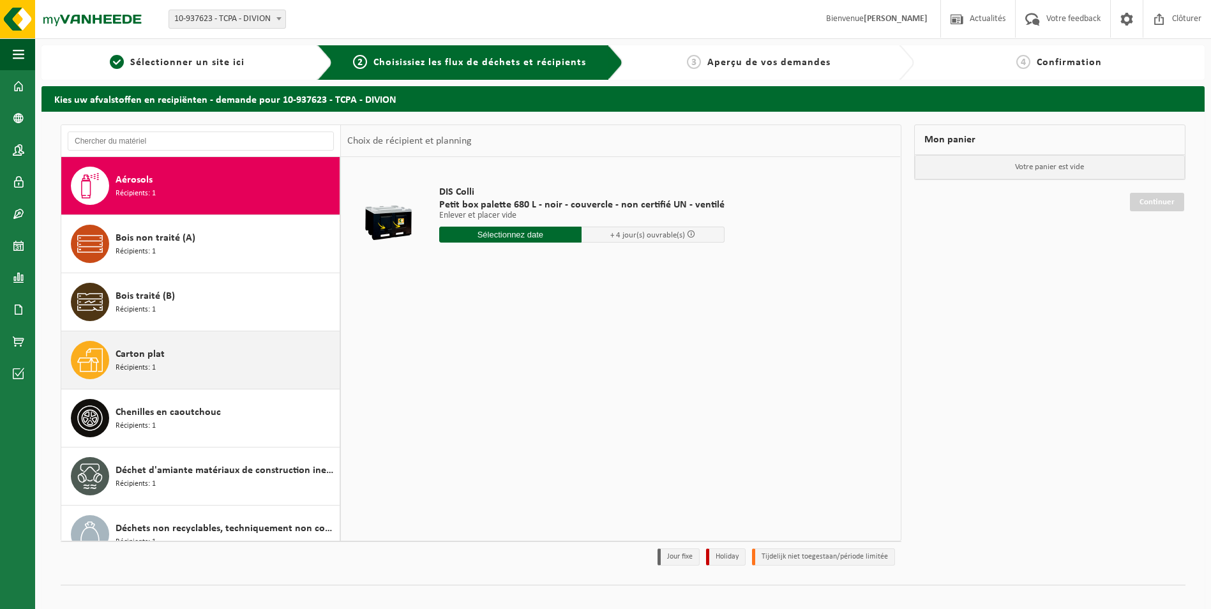 The height and width of the screenshot is (609, 1211). Describe the element at coordinates (511, 234) in the screenshot. I see `input: Sélectionnez date` at that location.